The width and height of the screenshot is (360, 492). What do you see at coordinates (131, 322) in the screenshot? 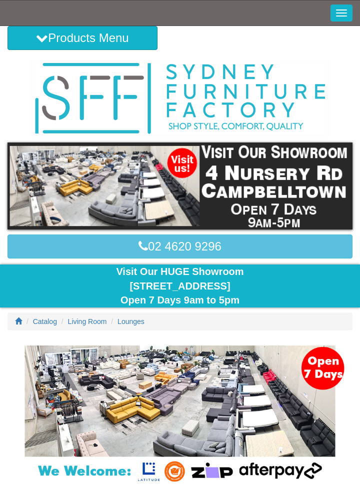
I see `span: Lounges` at bounding box center [131, 322].